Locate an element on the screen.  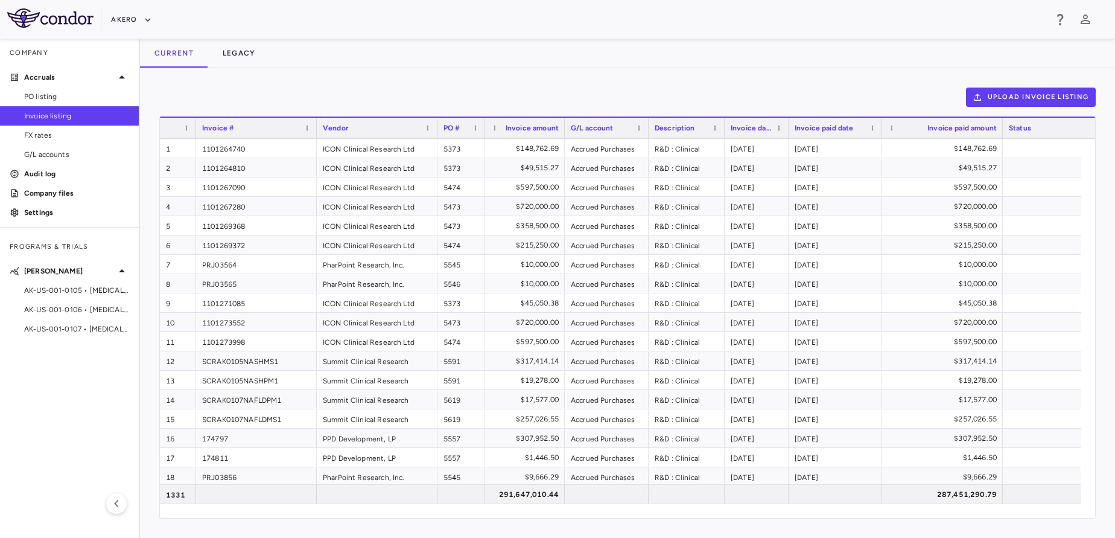
div: 13 is located at coordinates (178, 380).